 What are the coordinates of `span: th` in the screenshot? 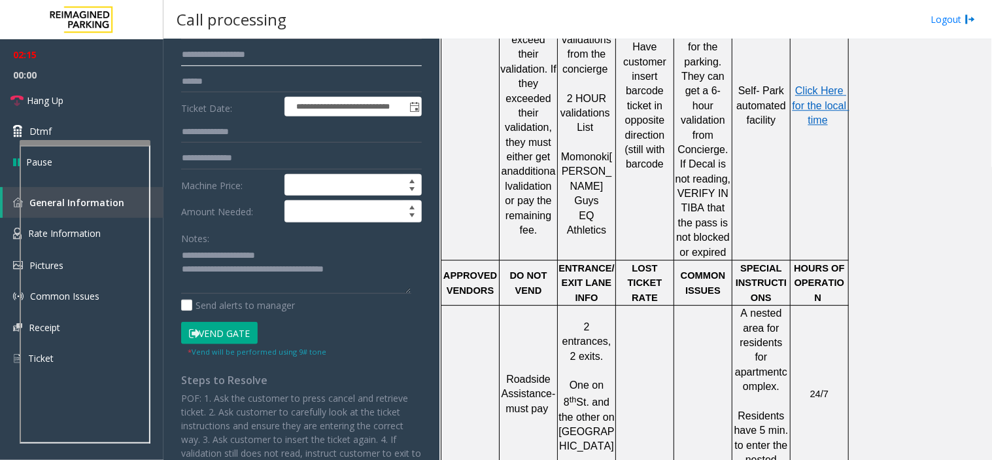 It's located at (573, 400).